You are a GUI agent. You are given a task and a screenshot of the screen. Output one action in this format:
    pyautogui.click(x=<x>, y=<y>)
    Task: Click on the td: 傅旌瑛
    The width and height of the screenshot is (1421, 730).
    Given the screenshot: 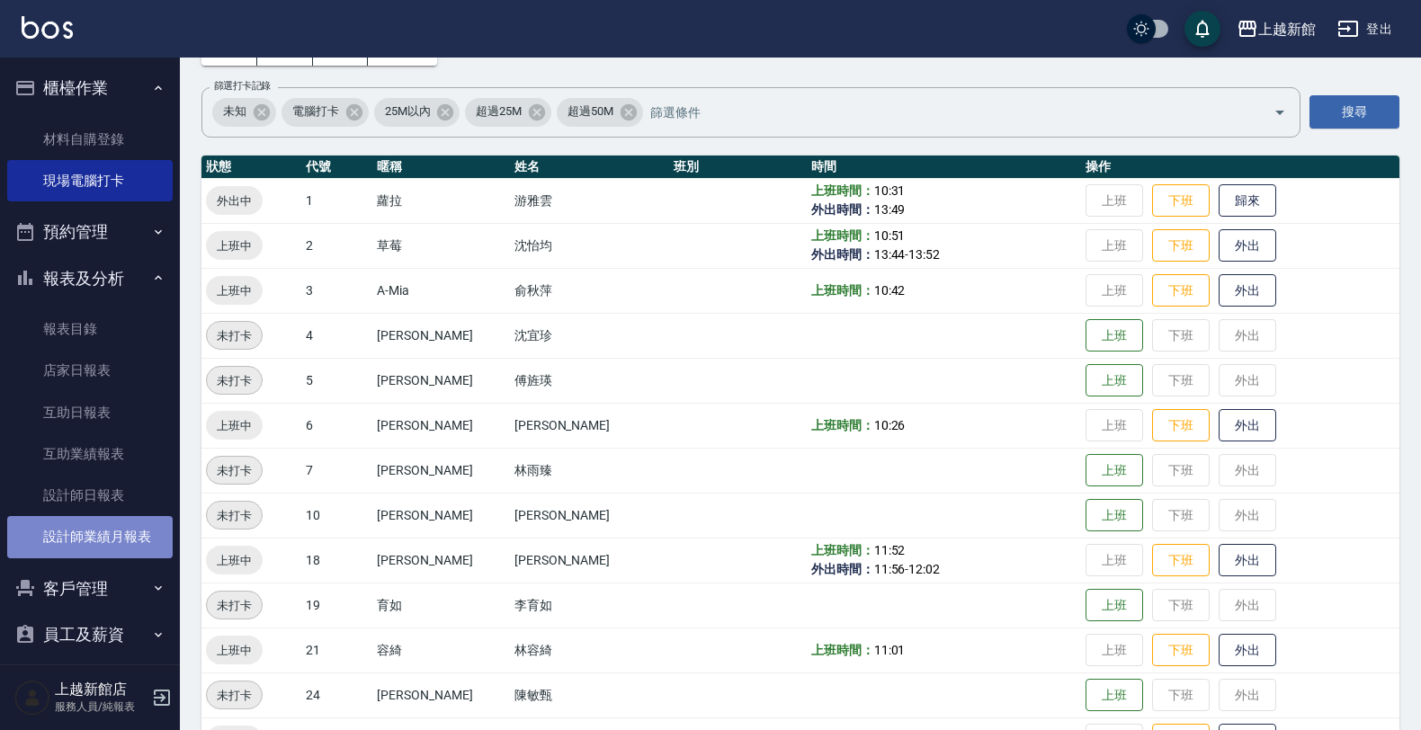 What is the action you would take?
    pyautogui.click(x=590, y=380)
    